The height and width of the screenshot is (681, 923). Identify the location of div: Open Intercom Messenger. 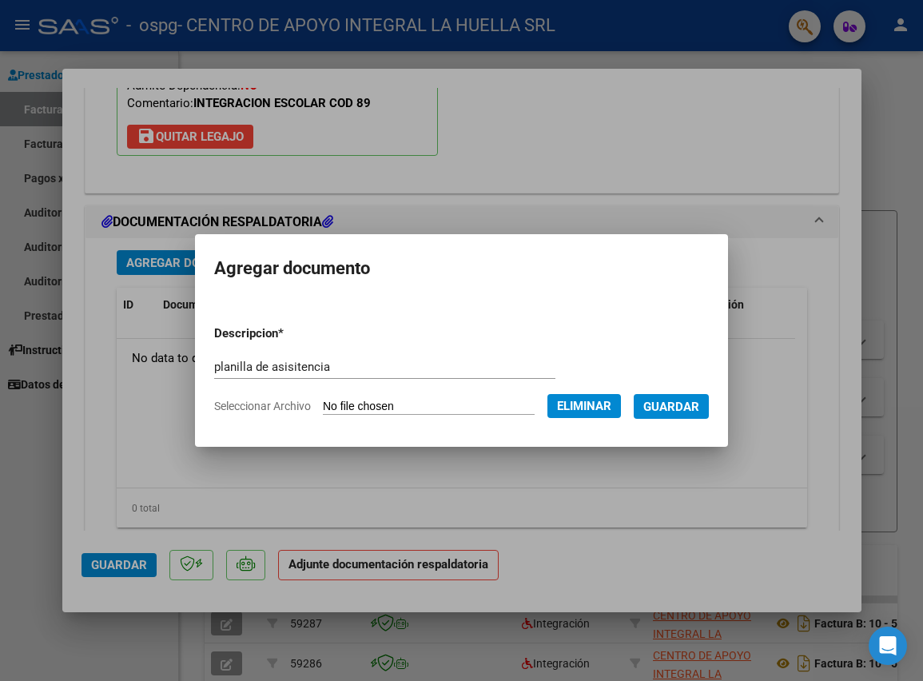
(888, 645).